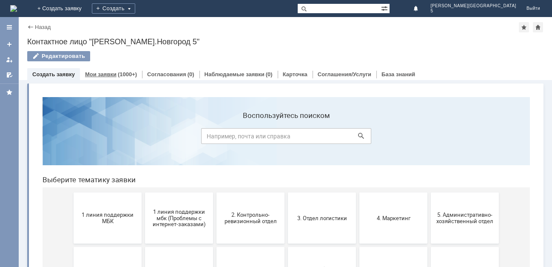 The image size is (552, 267). What do you see at coordinates (72, 128) in the screenshot?
I see `span: 1 линия поддержки МБК` at bounding box center [72, 128].